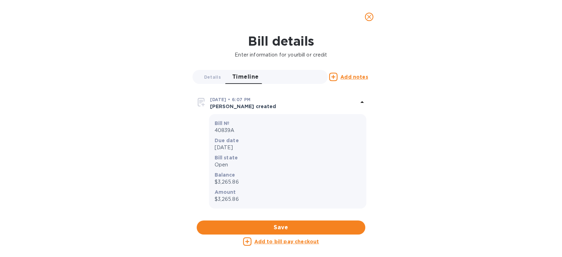 The height and width of the screenshot is (257, 562). I want to click on b: Bill state, so click(226, 158).